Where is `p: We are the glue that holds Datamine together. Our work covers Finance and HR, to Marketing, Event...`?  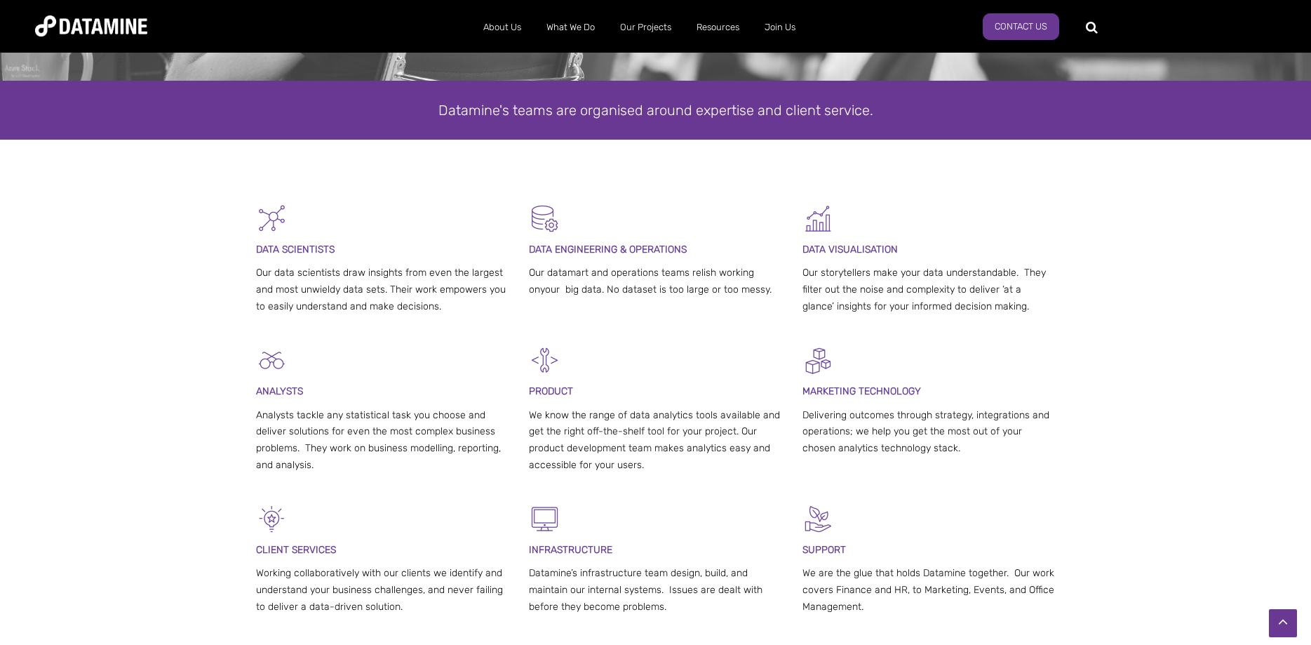 p: We are the glue that holds Datamine together. Our work covers Finance and HR, to Marketing, Event... is located at coordinates (929, 589).